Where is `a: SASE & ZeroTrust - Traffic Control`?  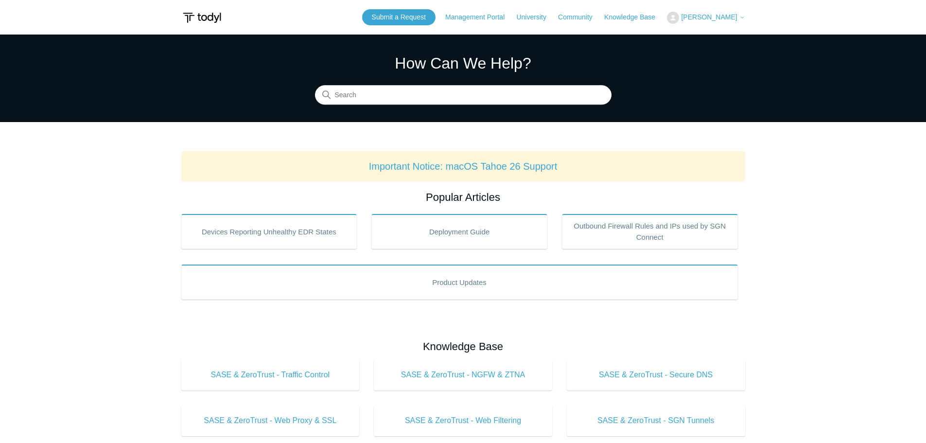
a: SASE & ZeroTrust - Traffic Control is located at coordinates (270, 375).